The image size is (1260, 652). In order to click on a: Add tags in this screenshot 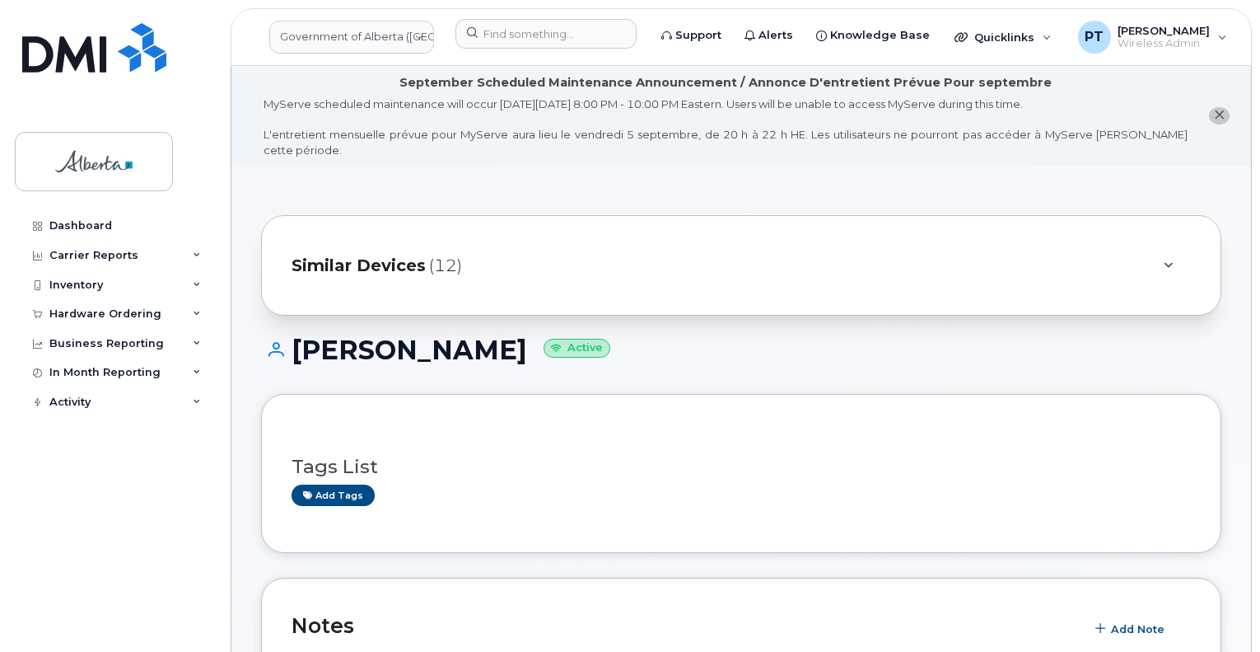, I will do `click(333, 494)`.